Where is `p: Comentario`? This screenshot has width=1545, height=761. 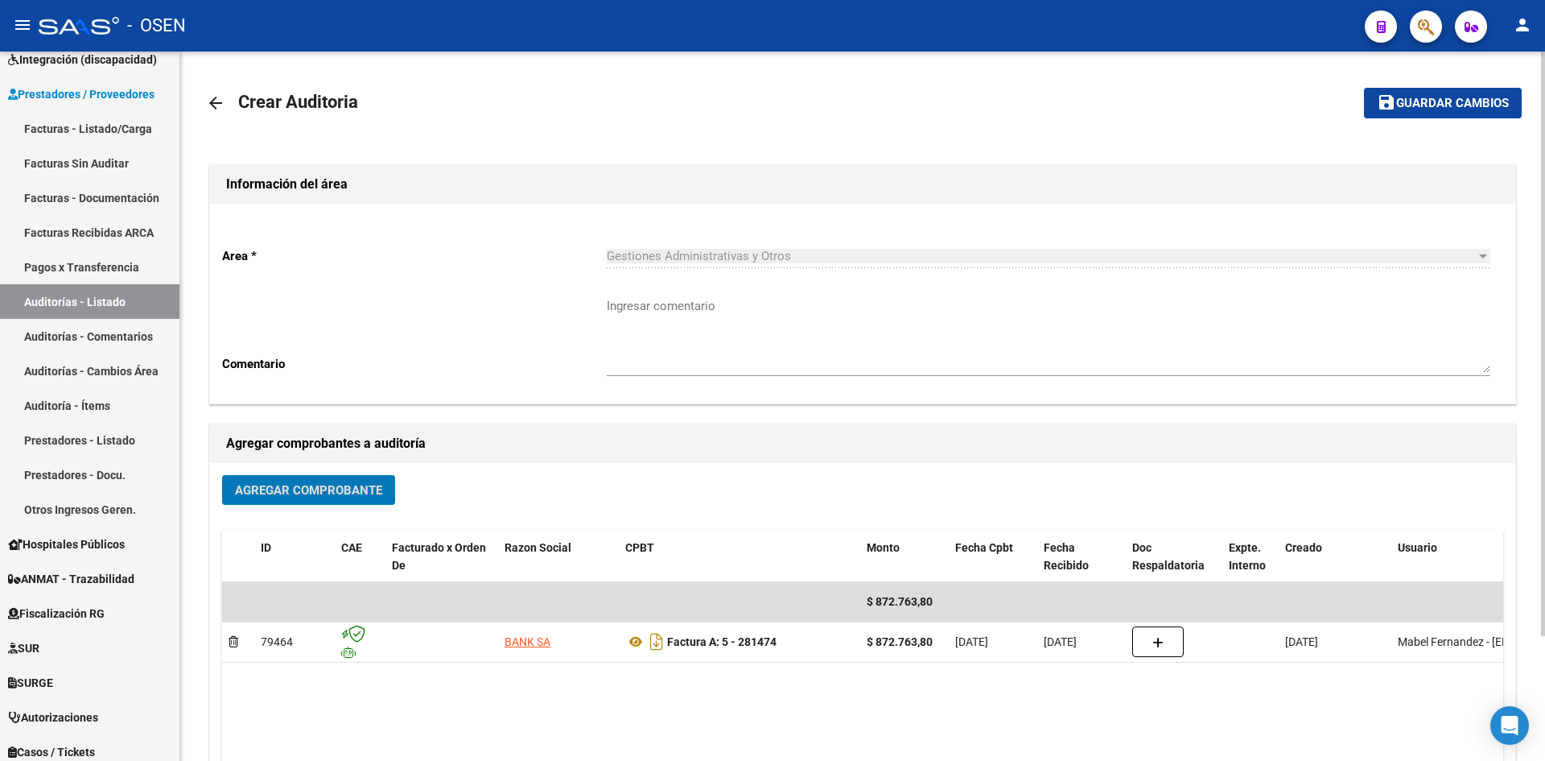
p: Comentario is located at coordinates (414, 364).